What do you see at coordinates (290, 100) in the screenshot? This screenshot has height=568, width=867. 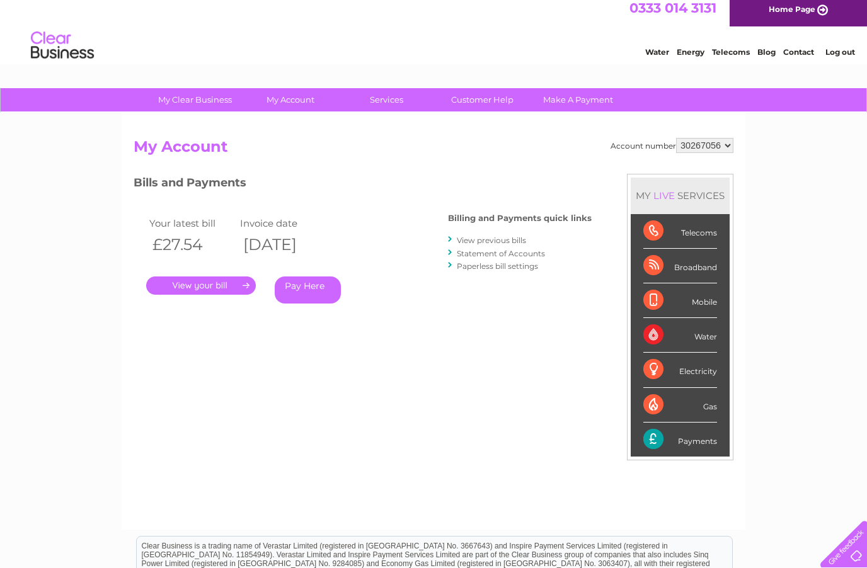 I see `a: My Account` at bounding box center [290, 100].